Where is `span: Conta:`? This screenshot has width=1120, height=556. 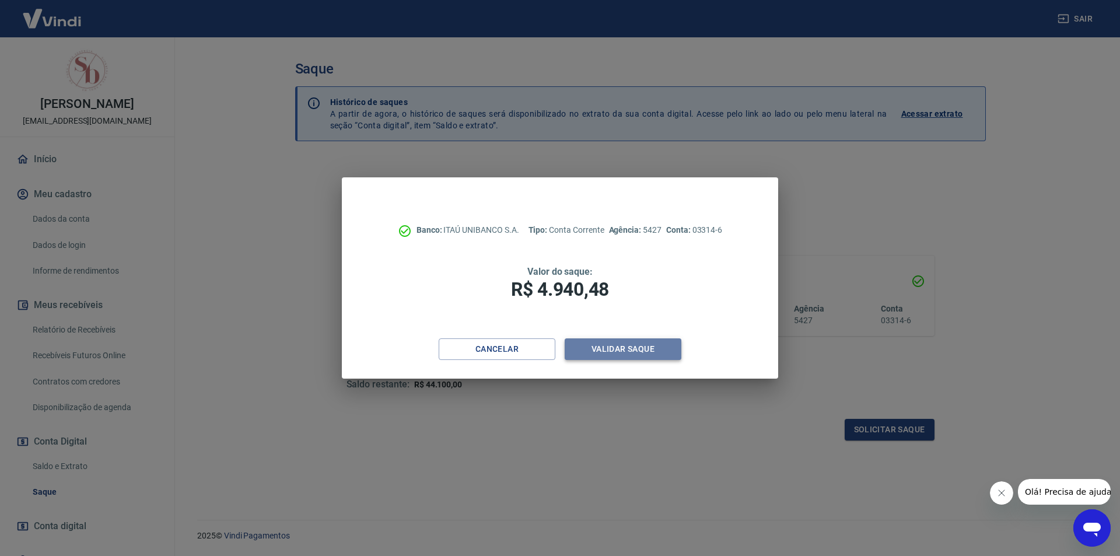
span: Conta: is located at coordinates (679, 230).